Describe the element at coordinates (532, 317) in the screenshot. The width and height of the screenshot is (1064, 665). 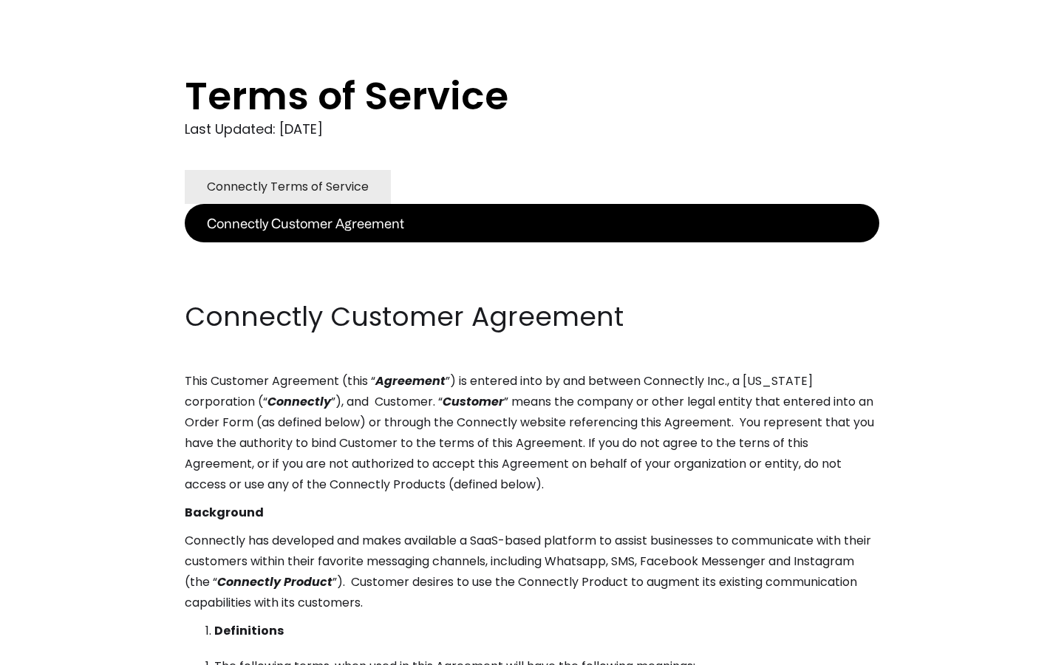
I see `h2: Connectly Customer Agreement` at that location.